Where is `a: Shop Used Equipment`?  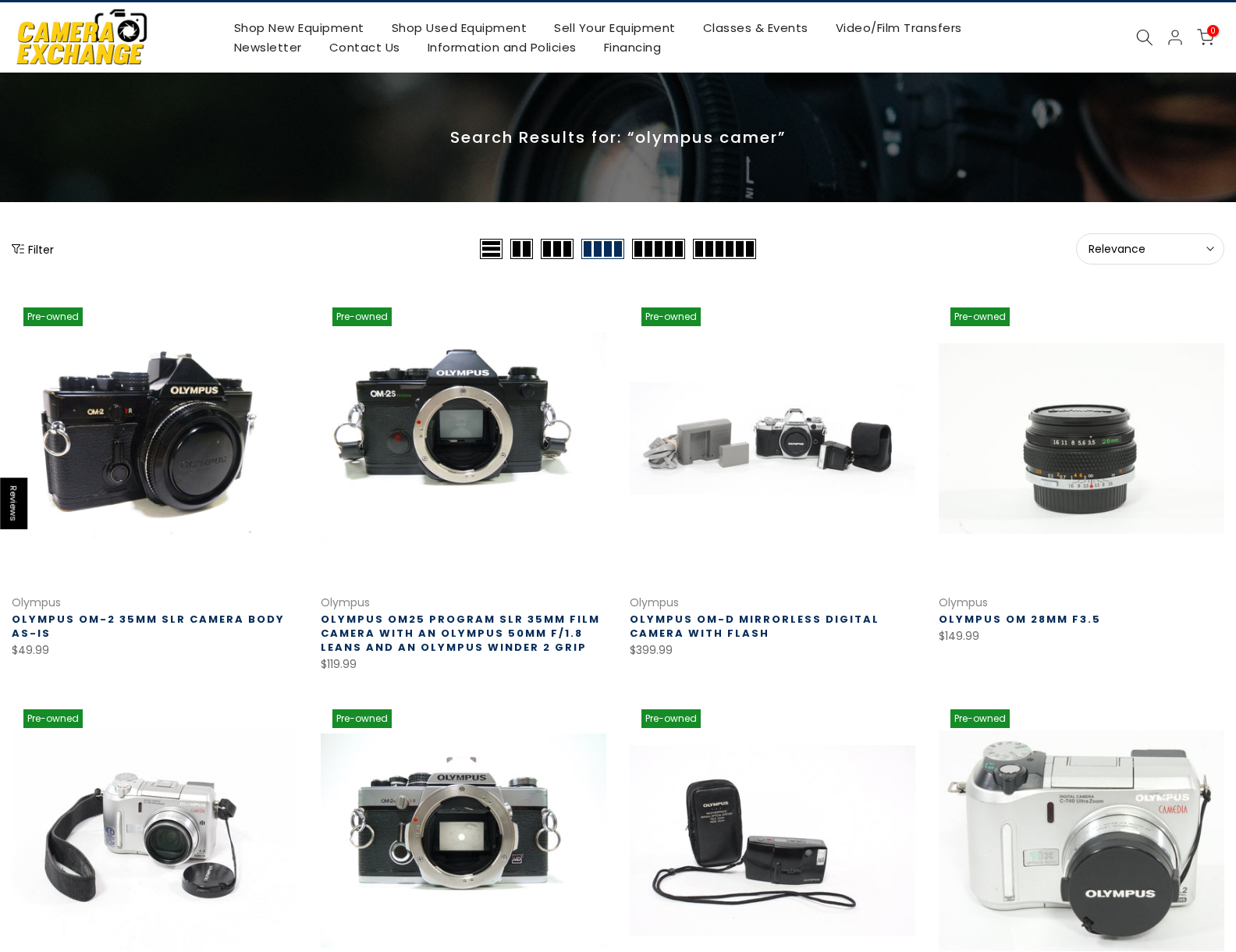
a: Shop Used Equipment is located at coordinates (459, 27).